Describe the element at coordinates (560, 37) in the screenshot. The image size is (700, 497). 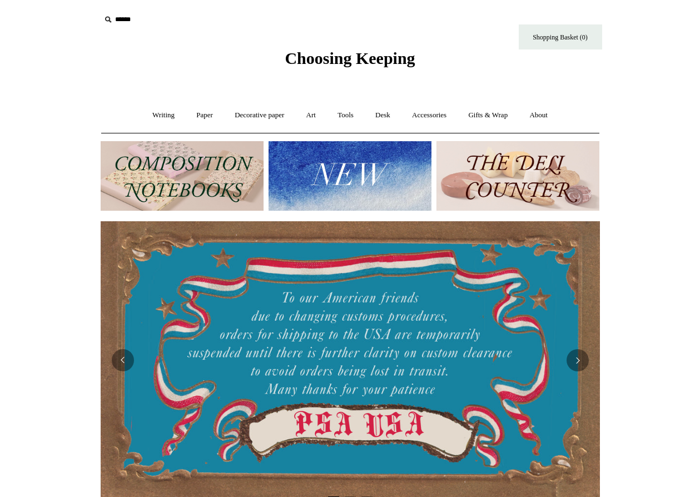
I see `a: Shopping Basket (0)` at that location.